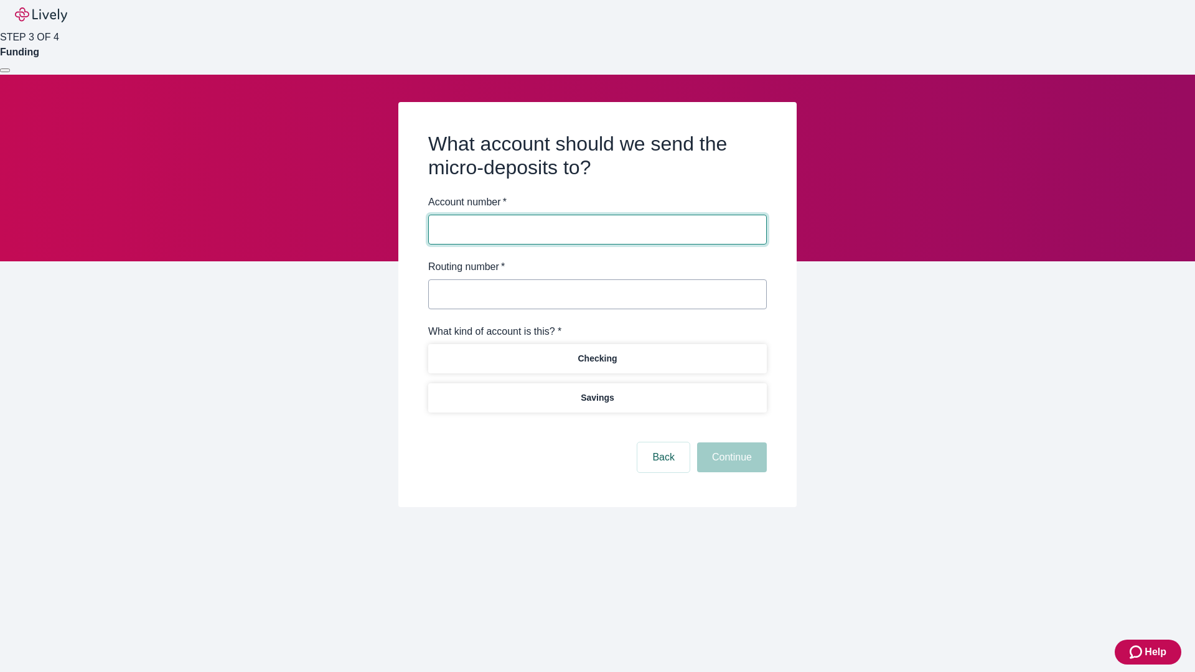 This screenshot has width=1195, height=672. What do you see at coordinates (1147, 652) in the screenshot?
I see `button: Zendesk support iconHelp` at bounding box center [1147, 652].